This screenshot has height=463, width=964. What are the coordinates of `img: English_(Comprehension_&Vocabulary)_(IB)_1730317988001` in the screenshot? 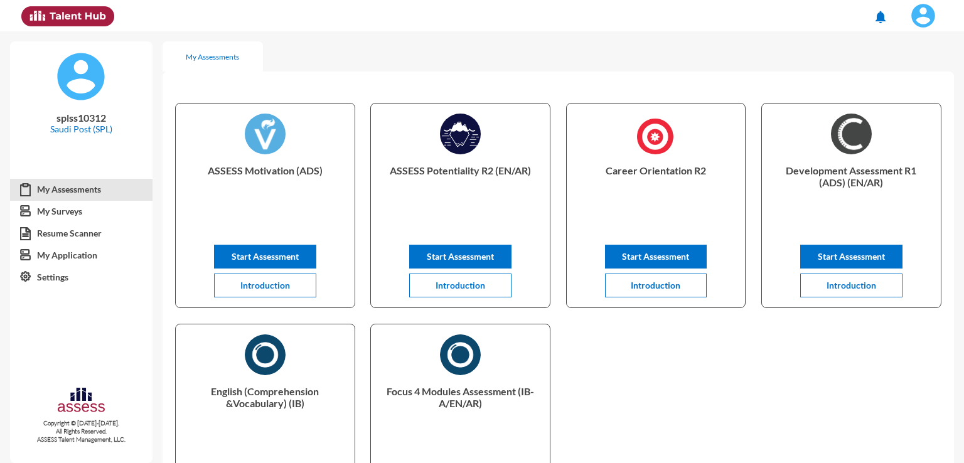 It's located at (265, 355).